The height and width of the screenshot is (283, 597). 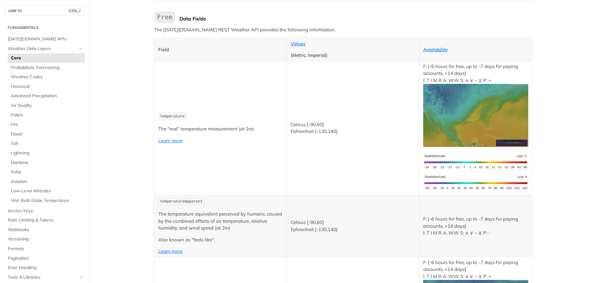 What do you see at coordinates (181, 202) in the screenshot?
I see `span: temperatureApparent` at bounding box center [181, 202].